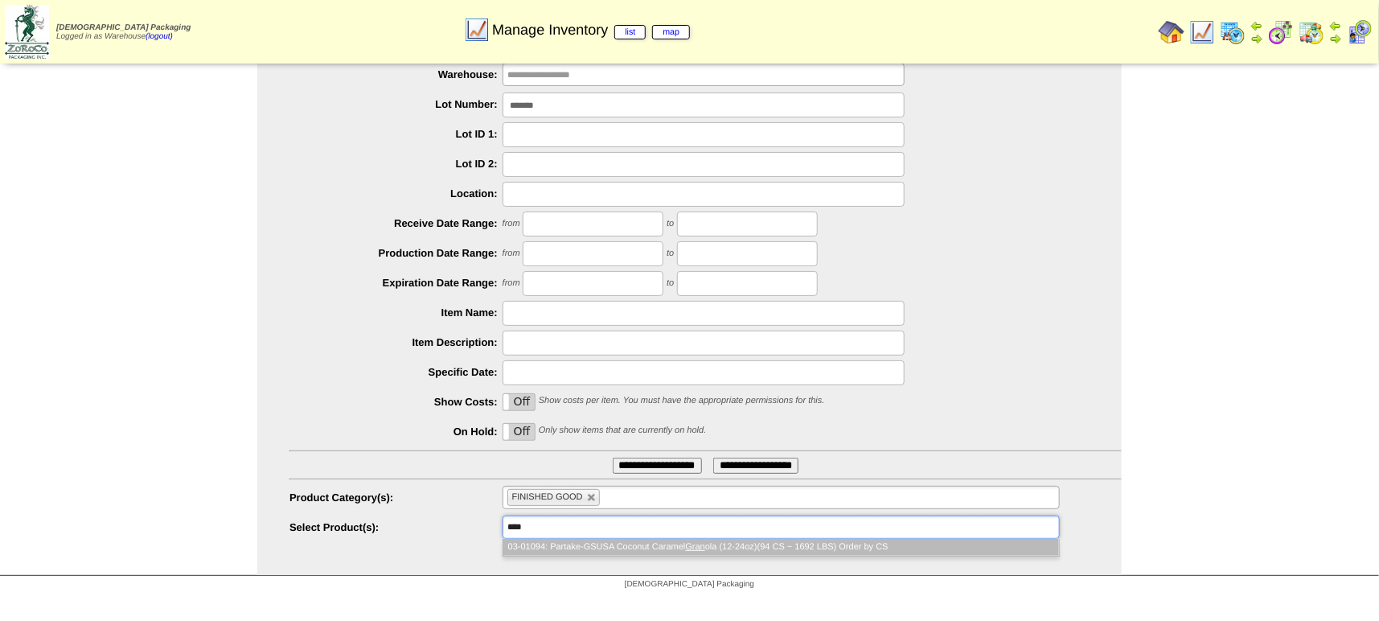 This screenshot has width=1379, height=621. Describe the element at coordinates (1172, 32) in the screenshot. I see `img: home.gif` at that location.